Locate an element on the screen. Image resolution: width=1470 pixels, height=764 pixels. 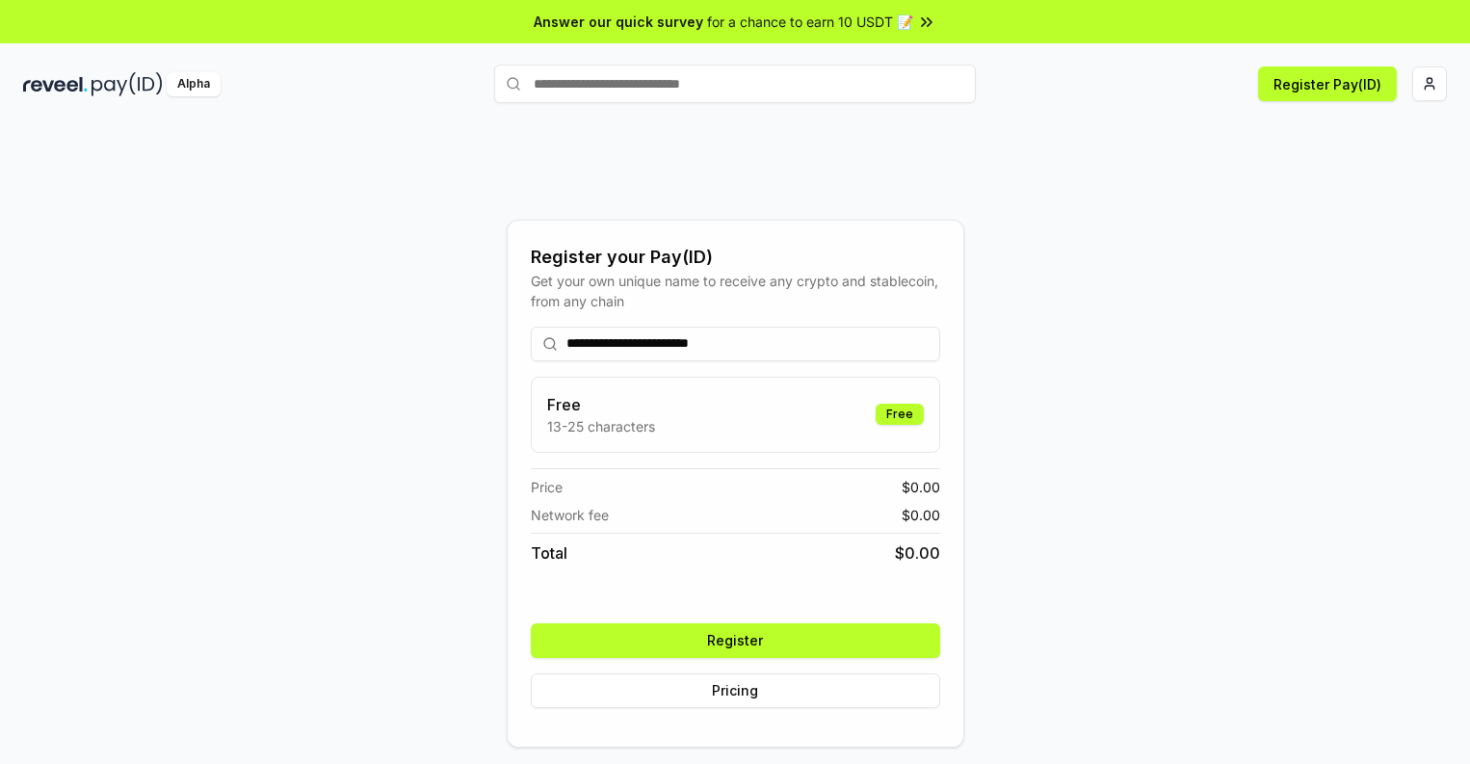
img: reveel_dark is located at coordinates (55, 84).